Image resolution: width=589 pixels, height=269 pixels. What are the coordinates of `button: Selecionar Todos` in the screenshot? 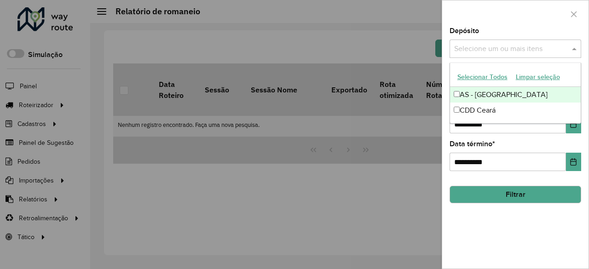 It's located at (482, 77).